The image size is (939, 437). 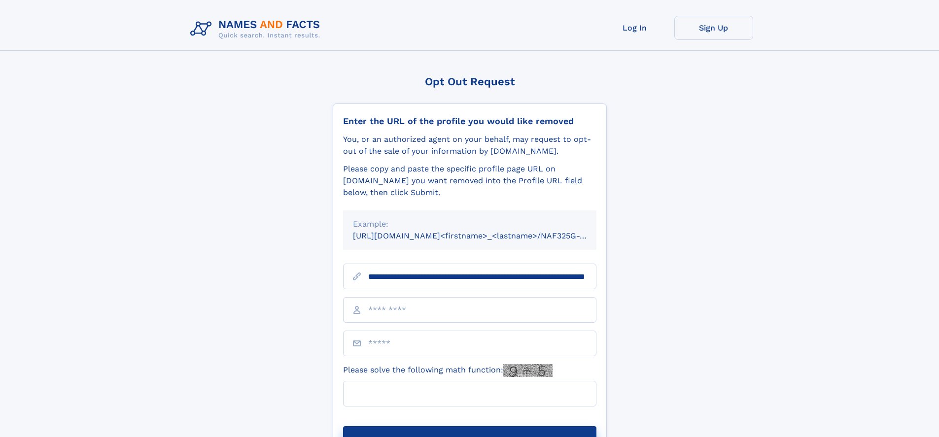 What do you see at coordinates (713, 28) in the screenshot?
I see `a: Sign Up` at bounding box center [713, 28].